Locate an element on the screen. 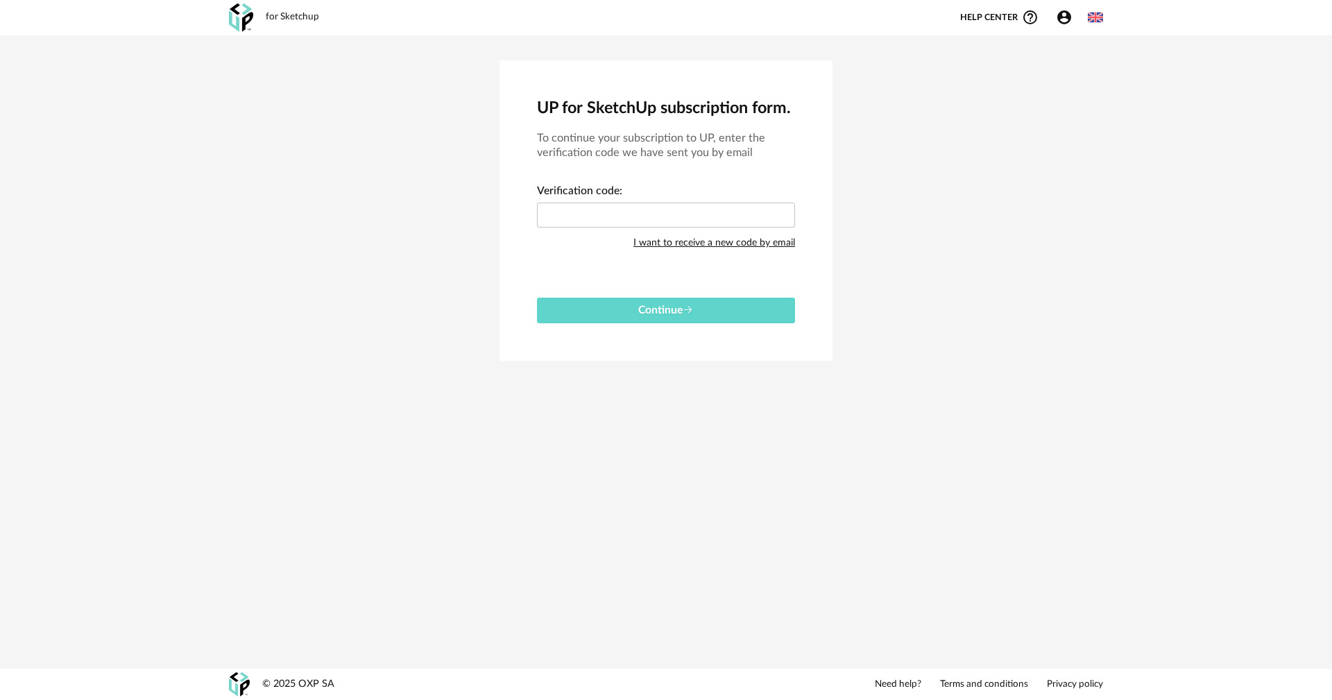 The height and width of the screenshot is (700, 1332). a: Privacy policy is located at coordinates (1075, 685).